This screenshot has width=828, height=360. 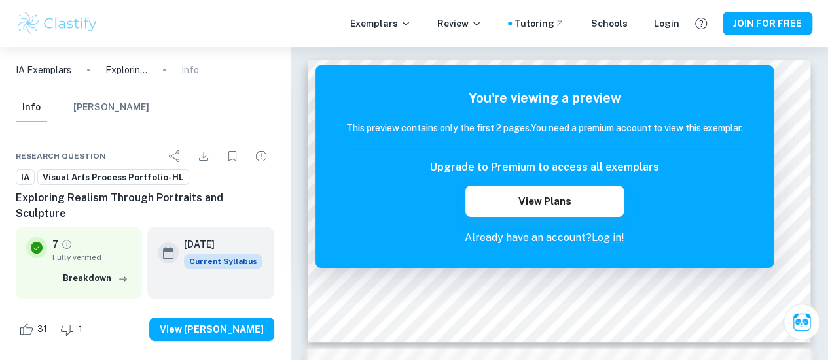 What do you see at coordinates (539, 24) in the screenshot?
I see `a: Tutoring` at bounding box center [539, 24].